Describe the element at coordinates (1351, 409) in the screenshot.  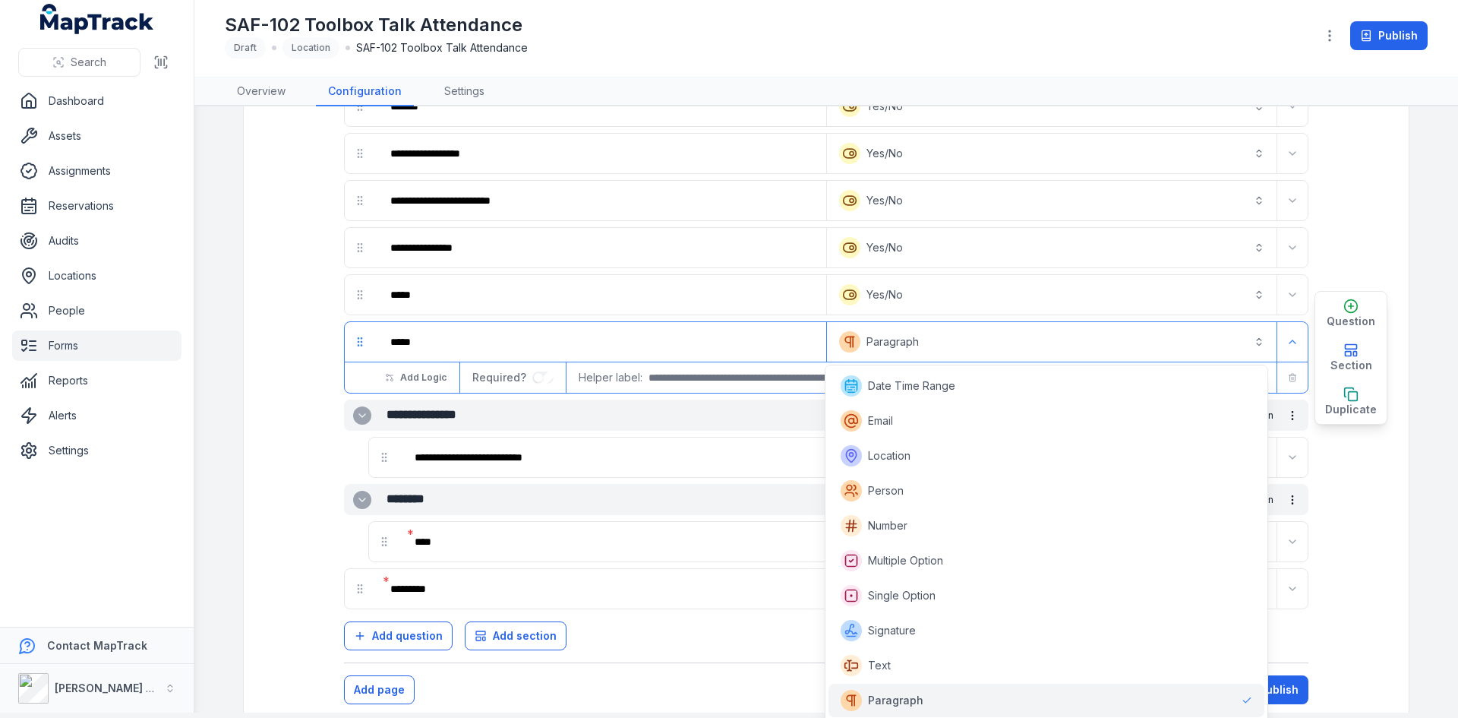
I see `span: Duplicate` at that location.